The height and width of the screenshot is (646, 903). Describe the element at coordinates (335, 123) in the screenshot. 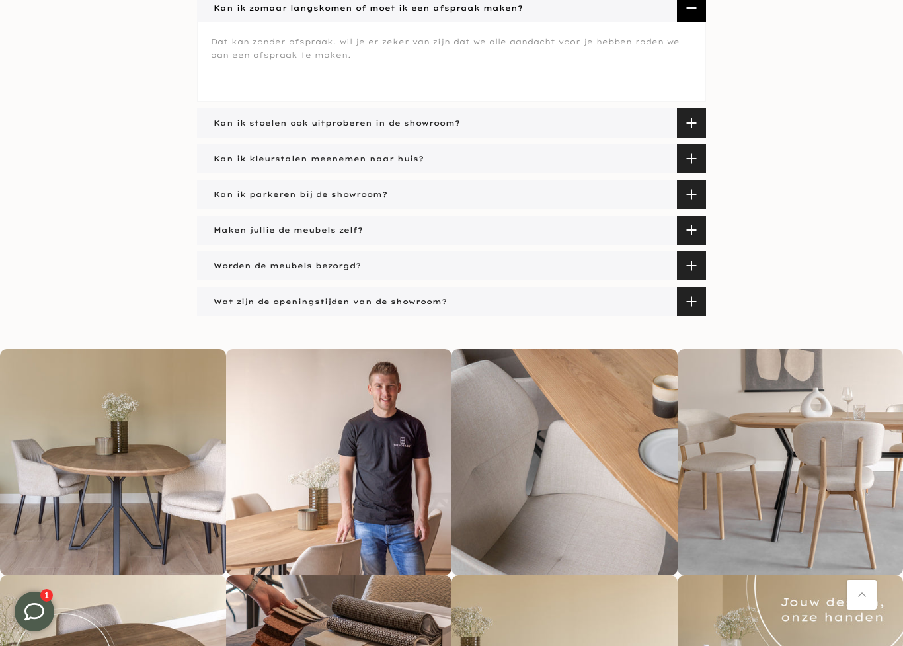

I see `span: Kan ik stoelen ook uitproberen in de showroom?` at that location.